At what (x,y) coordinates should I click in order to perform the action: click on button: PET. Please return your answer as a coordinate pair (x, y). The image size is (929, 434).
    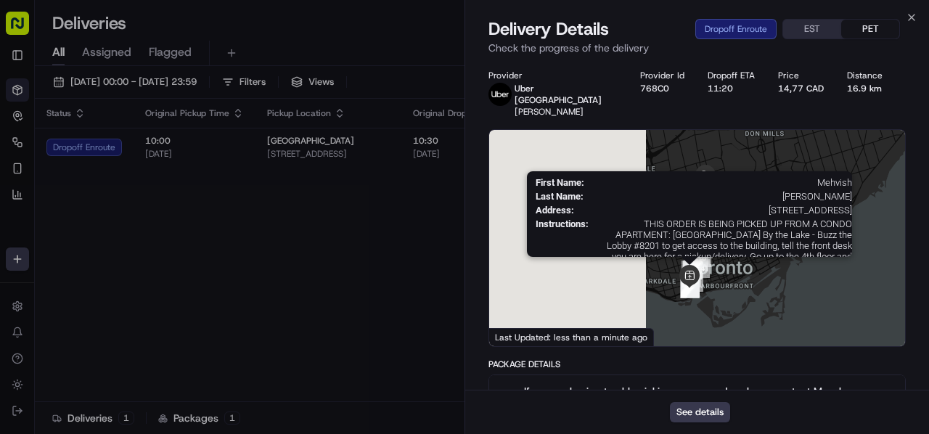
    Looking at the image, I should click on (870, 29).